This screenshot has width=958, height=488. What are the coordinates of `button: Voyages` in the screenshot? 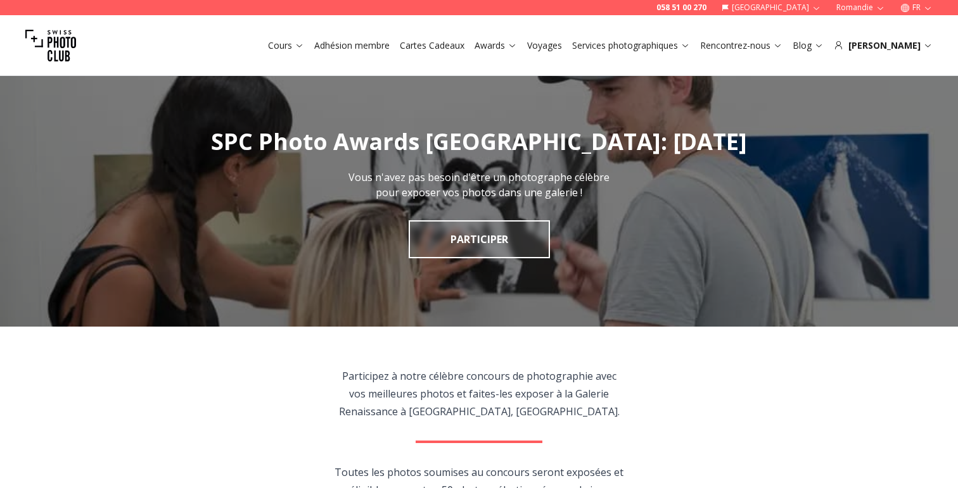 It's located at (544, 46).